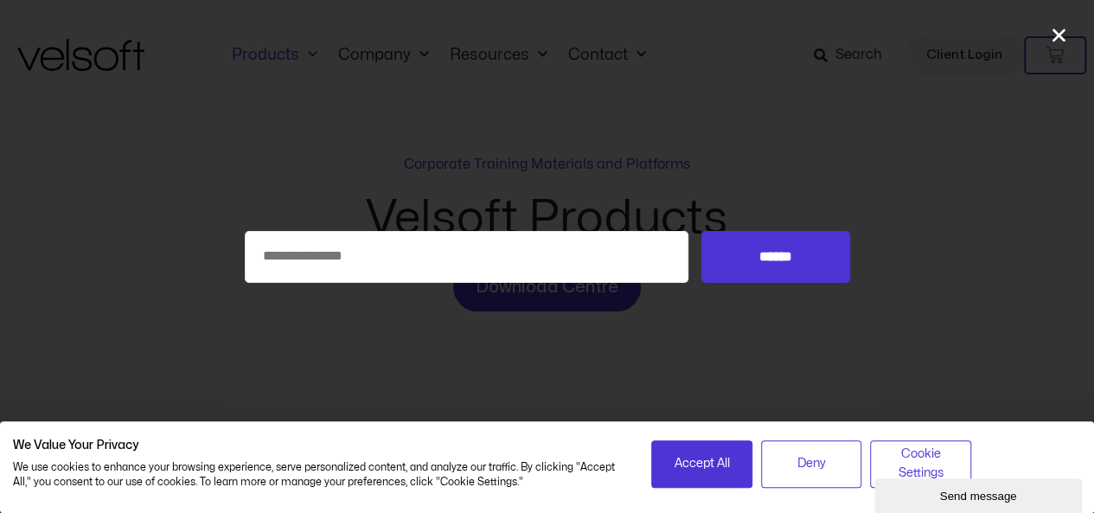 The width and height of the screenshot is (1094, 513). What do you see at coordinates (1058, 35) in the screenshot?
I see `a: Close` at bounding box center [1058, 35].